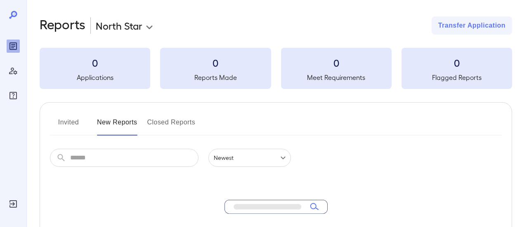  Describe the element at coordinates (13, 96) in the screenshot. I see `div: FAQ` at that location.